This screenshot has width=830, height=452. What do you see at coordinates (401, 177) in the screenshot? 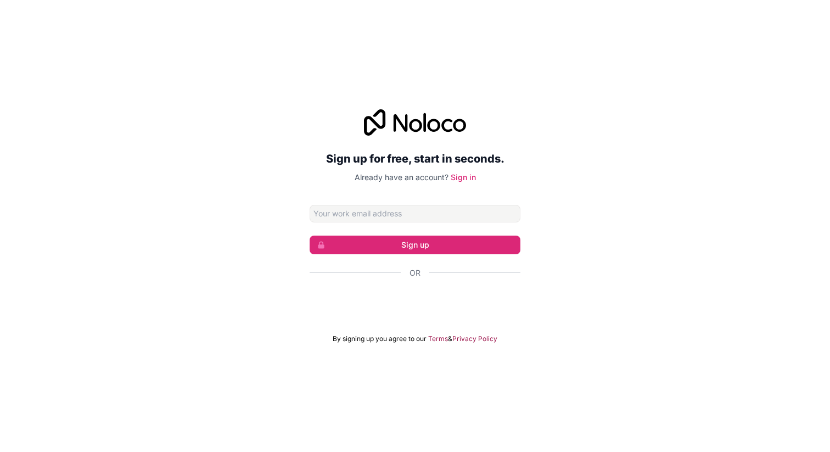
I see `span: Already have an account?` at bounding box center [401, 177].